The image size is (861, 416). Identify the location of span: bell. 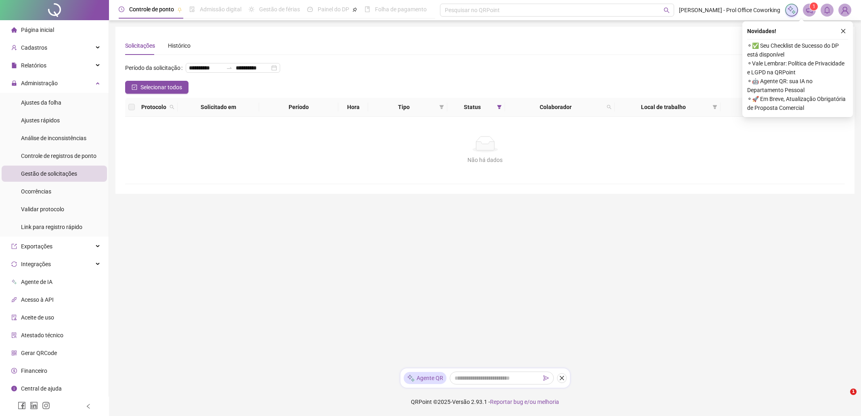
(827, 10).